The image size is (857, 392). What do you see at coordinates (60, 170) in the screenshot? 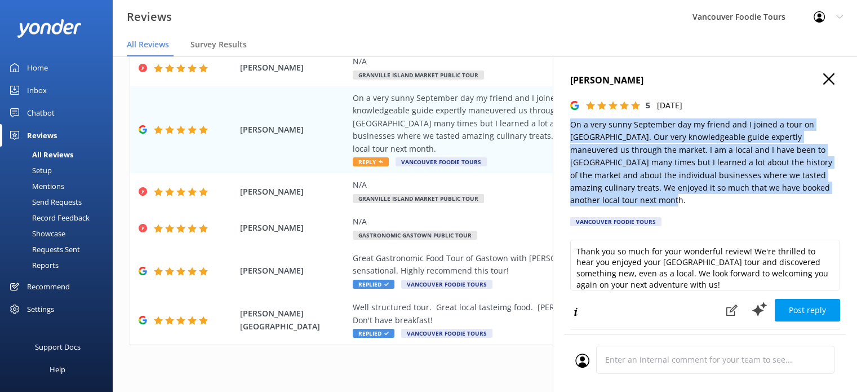
I see `a: Setup` at bounding box center [60, 170].